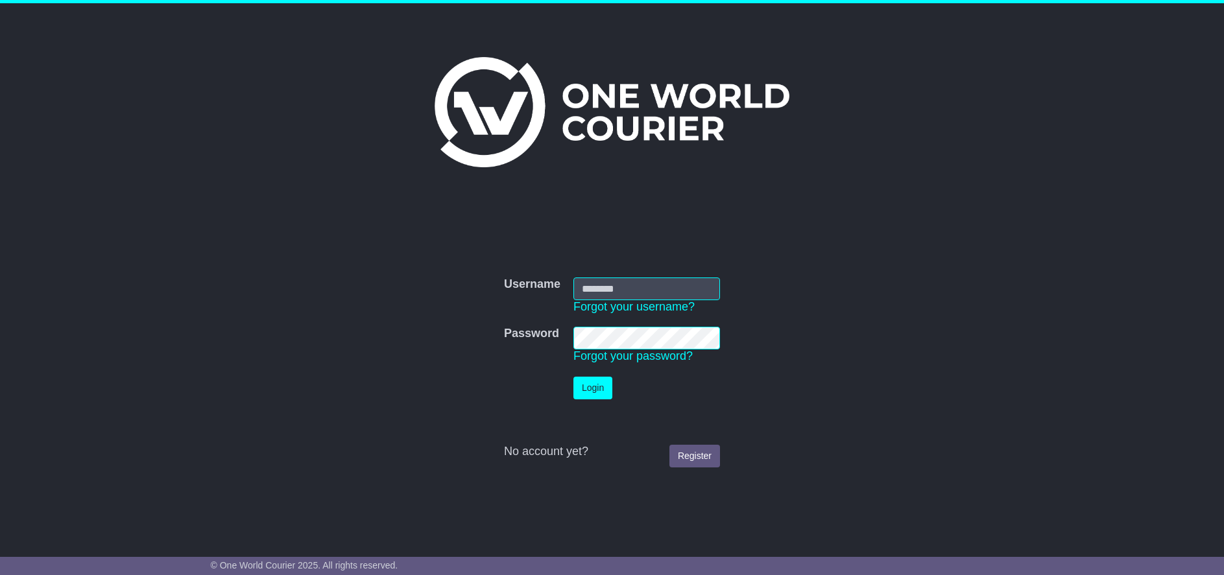 Image resolution: width=1224 pixels, height=575 pixels. I want to click on div: No account yet?, so click(611, 452).